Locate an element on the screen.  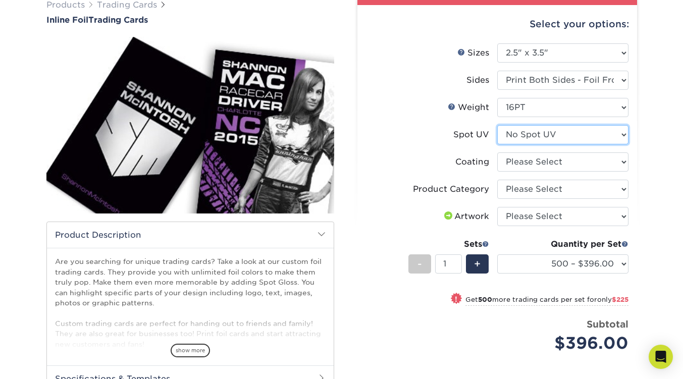
h2: Product Description is located at coordinates (190, 235).